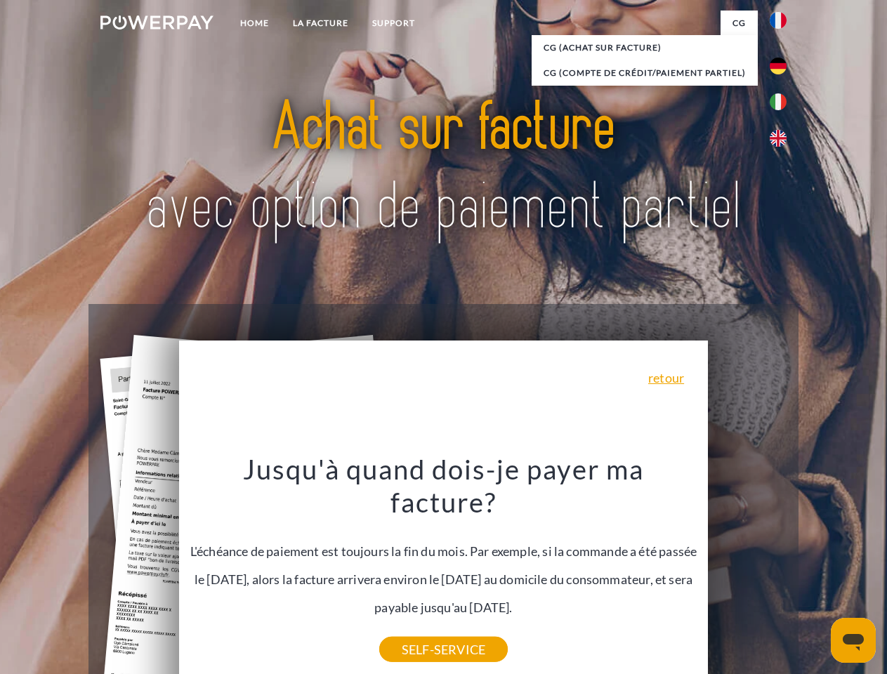  Describe the element at coordinates (645, 48) in the screenshot. I see `a: CG (achat sur facture)` at that location.